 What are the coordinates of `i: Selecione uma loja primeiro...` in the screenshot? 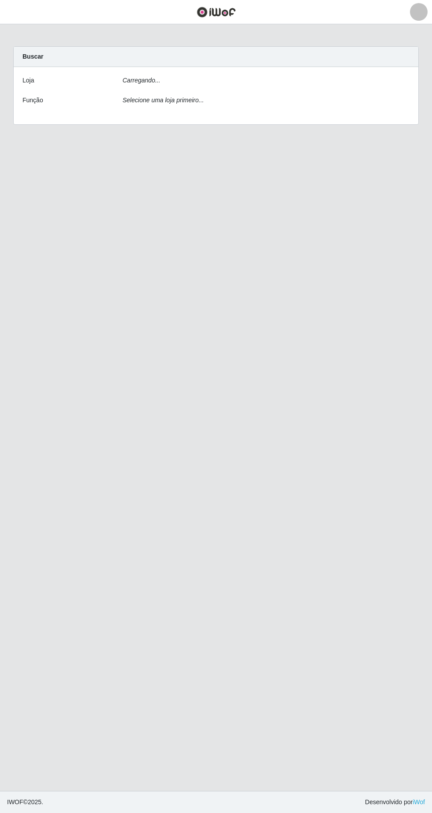 It's located at (163, 100).